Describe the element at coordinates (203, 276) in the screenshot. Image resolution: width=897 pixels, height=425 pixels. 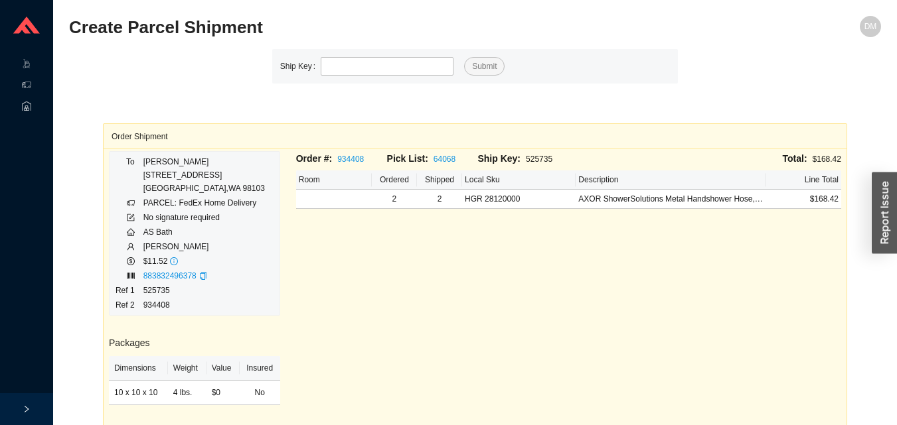
I see `div: Copy` at that location.